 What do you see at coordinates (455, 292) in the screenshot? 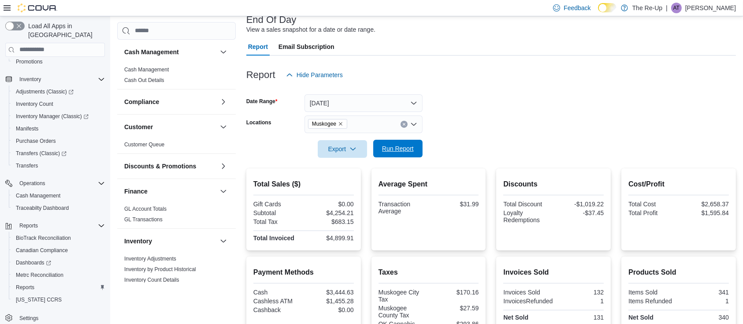
I see `div: $170.16` at bounding box center [455, 292].